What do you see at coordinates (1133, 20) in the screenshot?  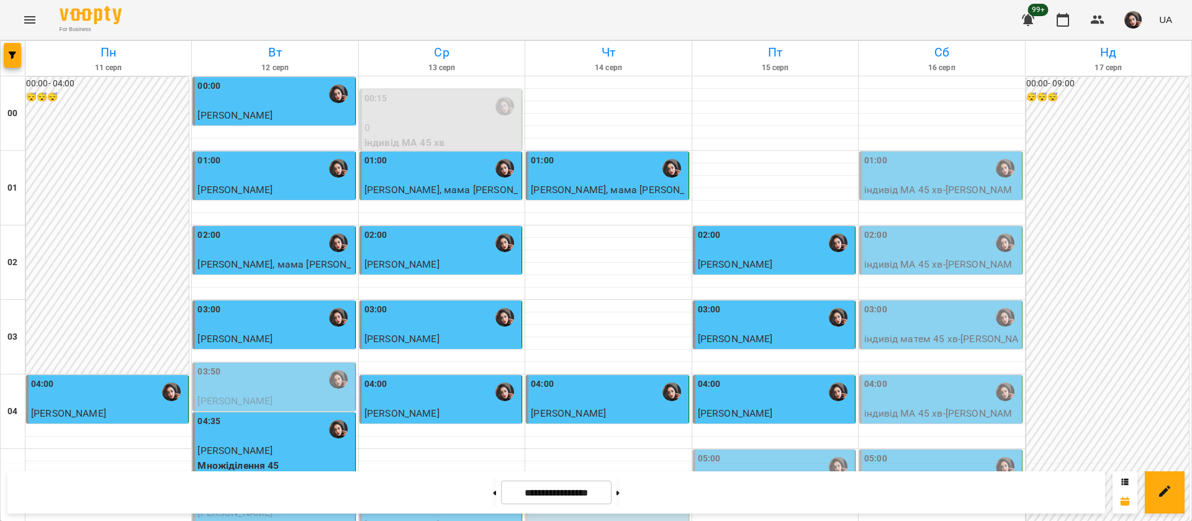 I see `img: 415cf204168fa55e927162f296ff3726.jpg` at bounding box center [1133, 20].